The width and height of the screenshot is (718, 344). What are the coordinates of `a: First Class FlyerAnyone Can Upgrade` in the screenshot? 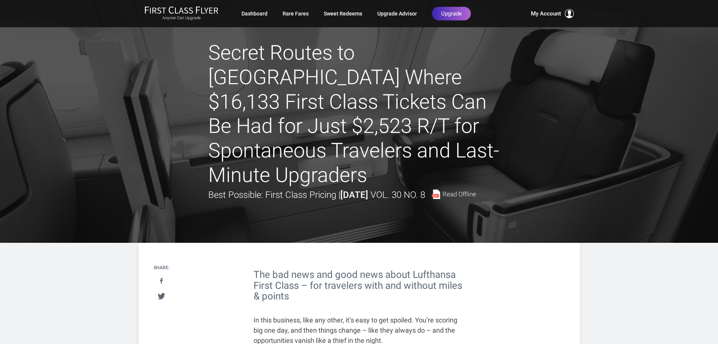 It's located at (181, 14).